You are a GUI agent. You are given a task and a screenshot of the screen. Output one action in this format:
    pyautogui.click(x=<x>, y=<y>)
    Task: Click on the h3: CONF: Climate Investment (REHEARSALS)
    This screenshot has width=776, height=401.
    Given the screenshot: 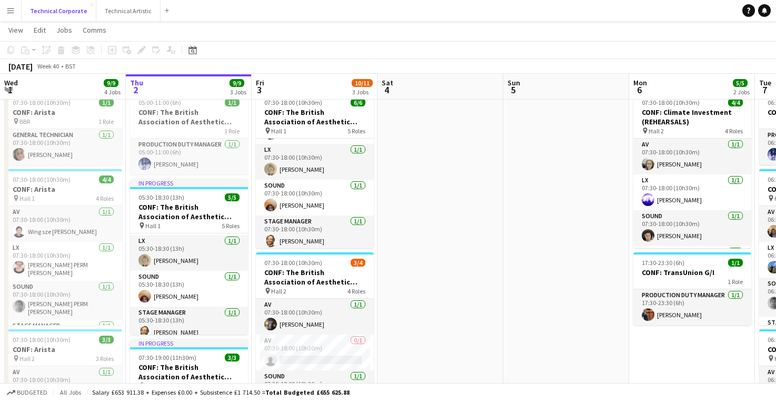 What is the action you would take?
    pyautogui.click(x=692, y=117)
    